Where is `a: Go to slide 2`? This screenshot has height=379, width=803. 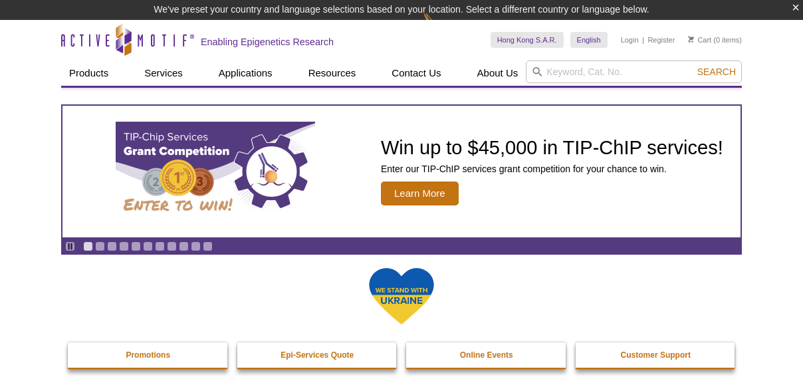
a: Go to slide 2 is located at coordinates (100, 246).